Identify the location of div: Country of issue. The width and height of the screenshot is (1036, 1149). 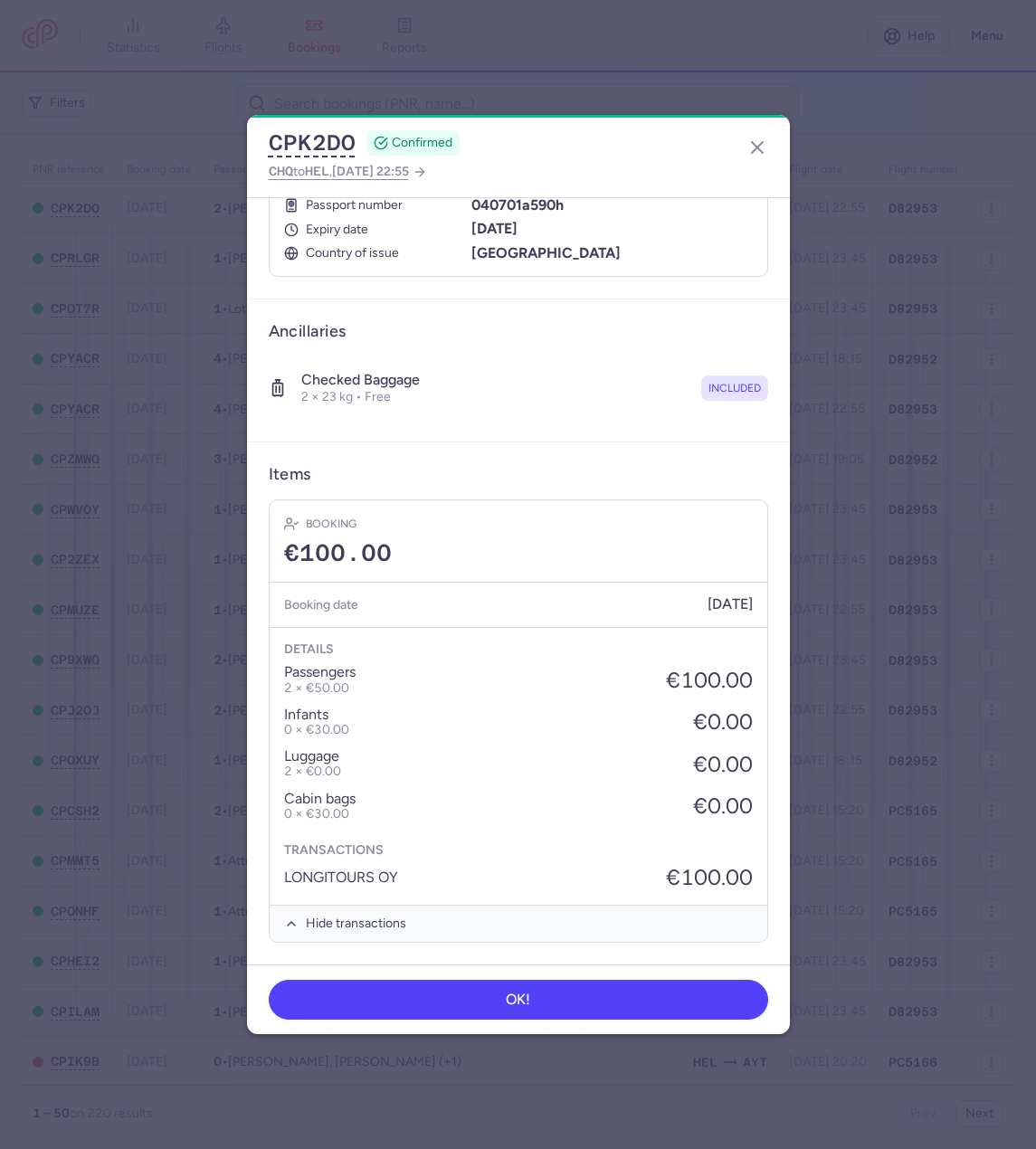
(377, 253).